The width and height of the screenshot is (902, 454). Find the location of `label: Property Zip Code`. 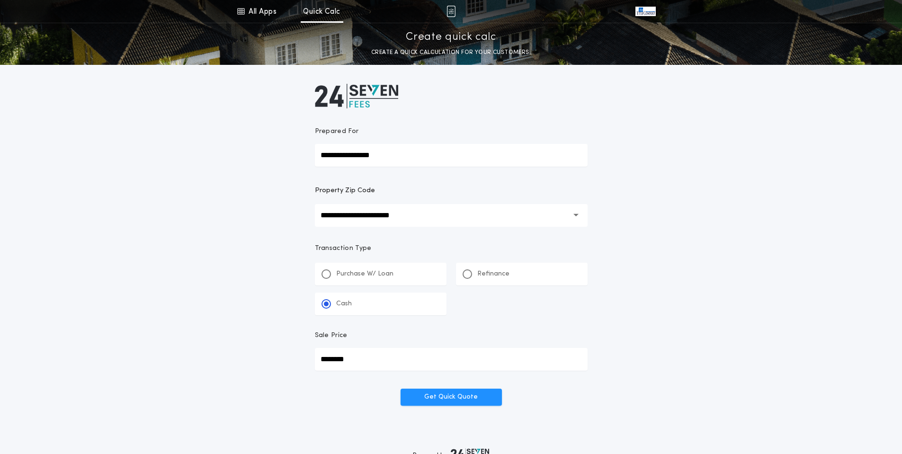

label: Property Zip Code is located at coordinates (345, 191).